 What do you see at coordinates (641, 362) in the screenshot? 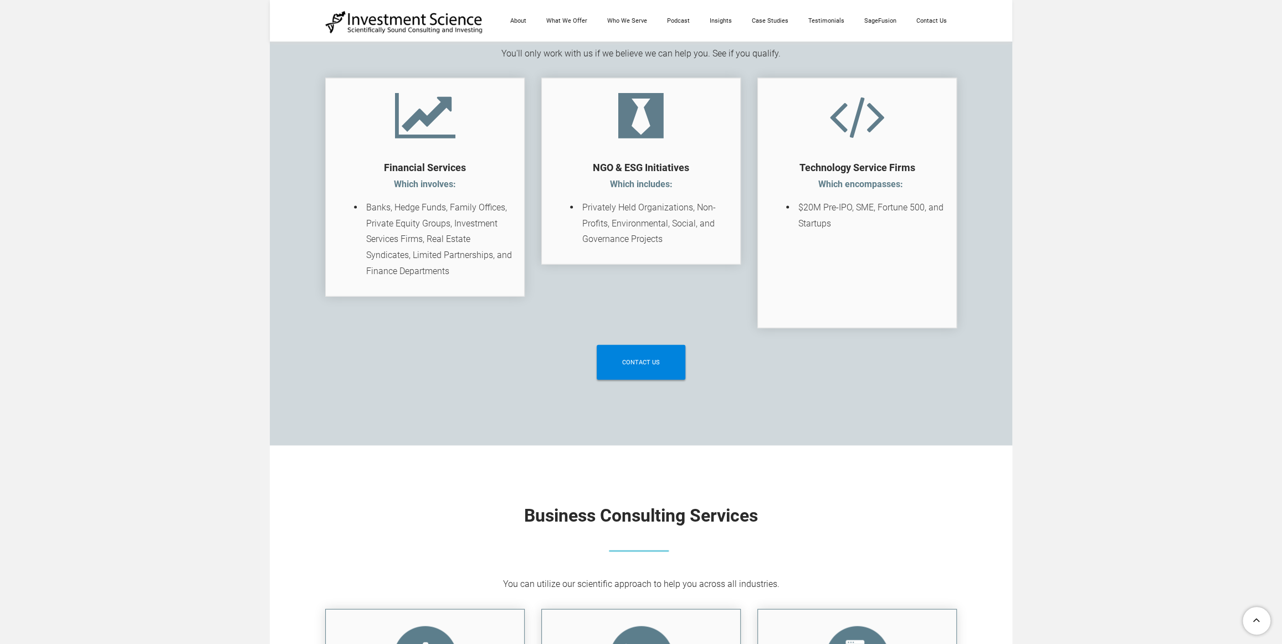
I see `span: contact us` at bounding box center [641, 362].